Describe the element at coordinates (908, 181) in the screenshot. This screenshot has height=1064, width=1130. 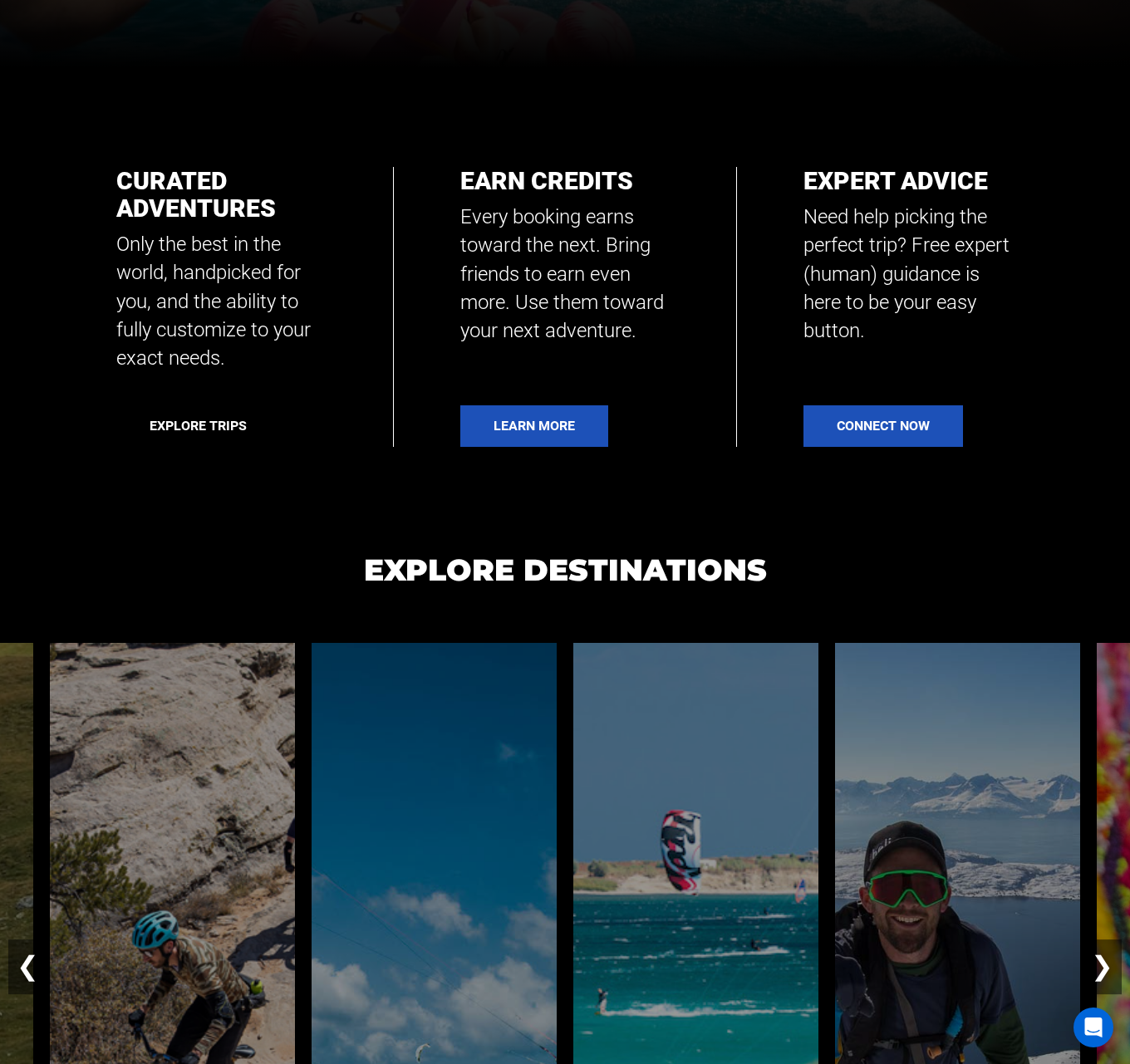
I see `h2: Expert Advice` at that location.